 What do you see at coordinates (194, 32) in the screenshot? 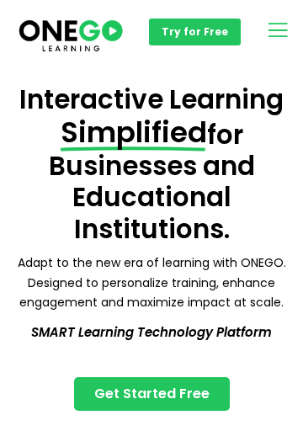
I see `a: Try for Free` at bounding box center [194, 32].